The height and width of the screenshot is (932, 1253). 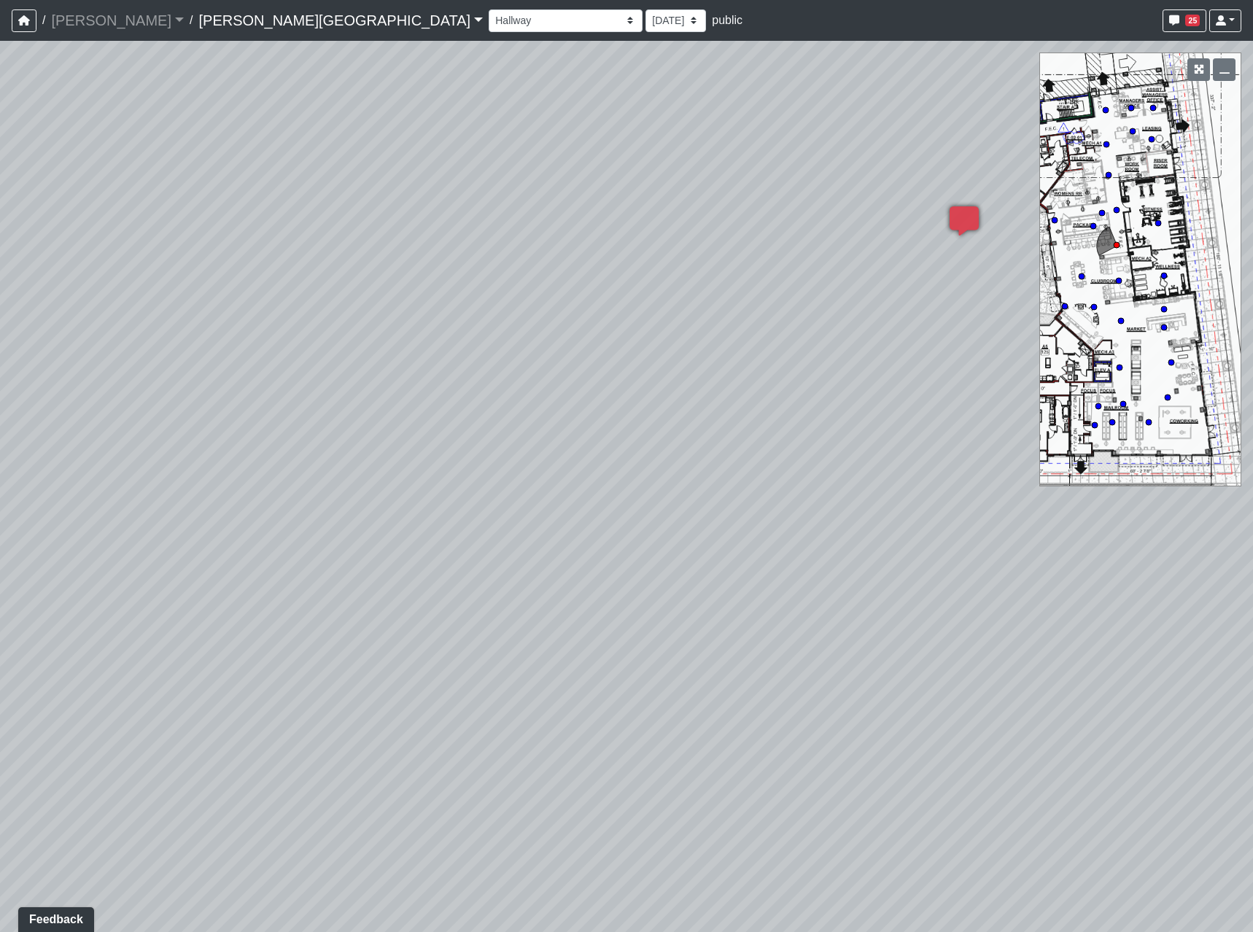 What do you see at coordinates (727, 20) in the screenshot?
I see `span: public` at bounding box center [727, 20].